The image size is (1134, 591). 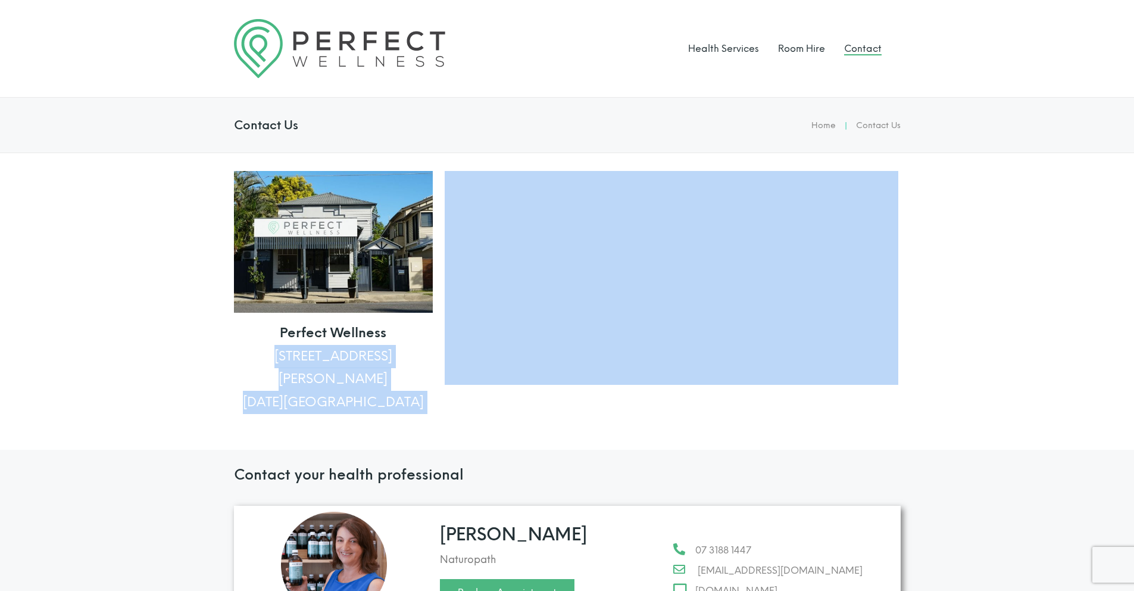 I want to click on img: Perfect Wellness Outside, so click(x=333, y=242).